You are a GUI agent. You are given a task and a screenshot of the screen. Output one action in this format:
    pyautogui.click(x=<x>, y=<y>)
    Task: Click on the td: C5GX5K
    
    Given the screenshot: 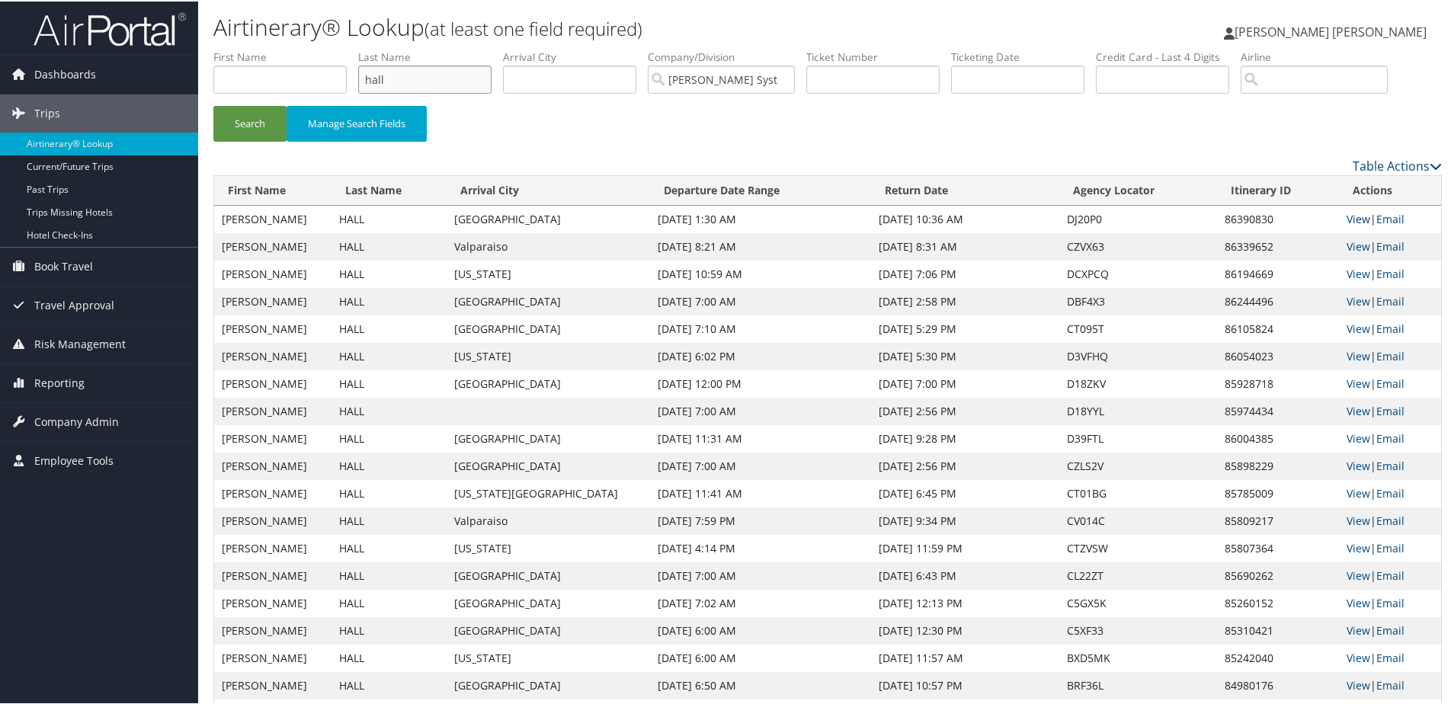 What is the action you would take?
    pyautogui.click(x=1138, y=602)
    